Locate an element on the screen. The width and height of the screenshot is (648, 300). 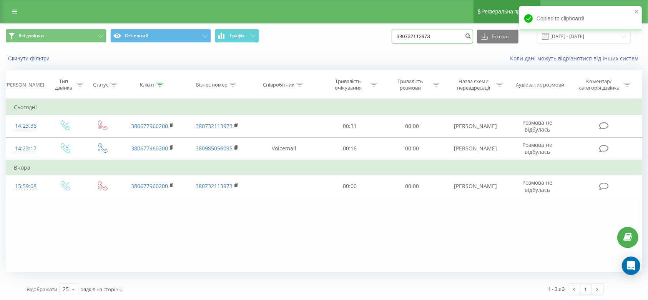
div: Тип дзвінка is located at coordinates (63, 85).